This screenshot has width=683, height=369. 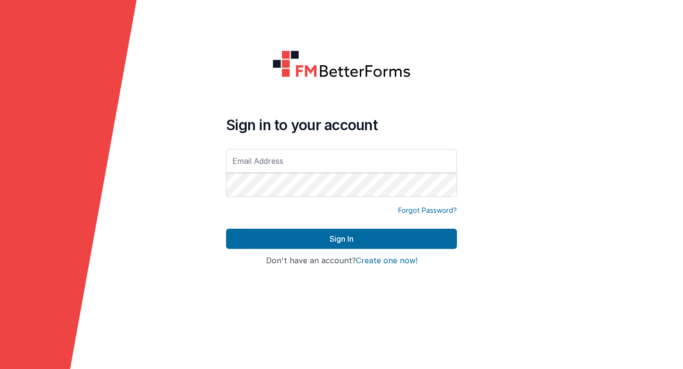 I want to click on button: Sign In, so click(x=342, y=239).